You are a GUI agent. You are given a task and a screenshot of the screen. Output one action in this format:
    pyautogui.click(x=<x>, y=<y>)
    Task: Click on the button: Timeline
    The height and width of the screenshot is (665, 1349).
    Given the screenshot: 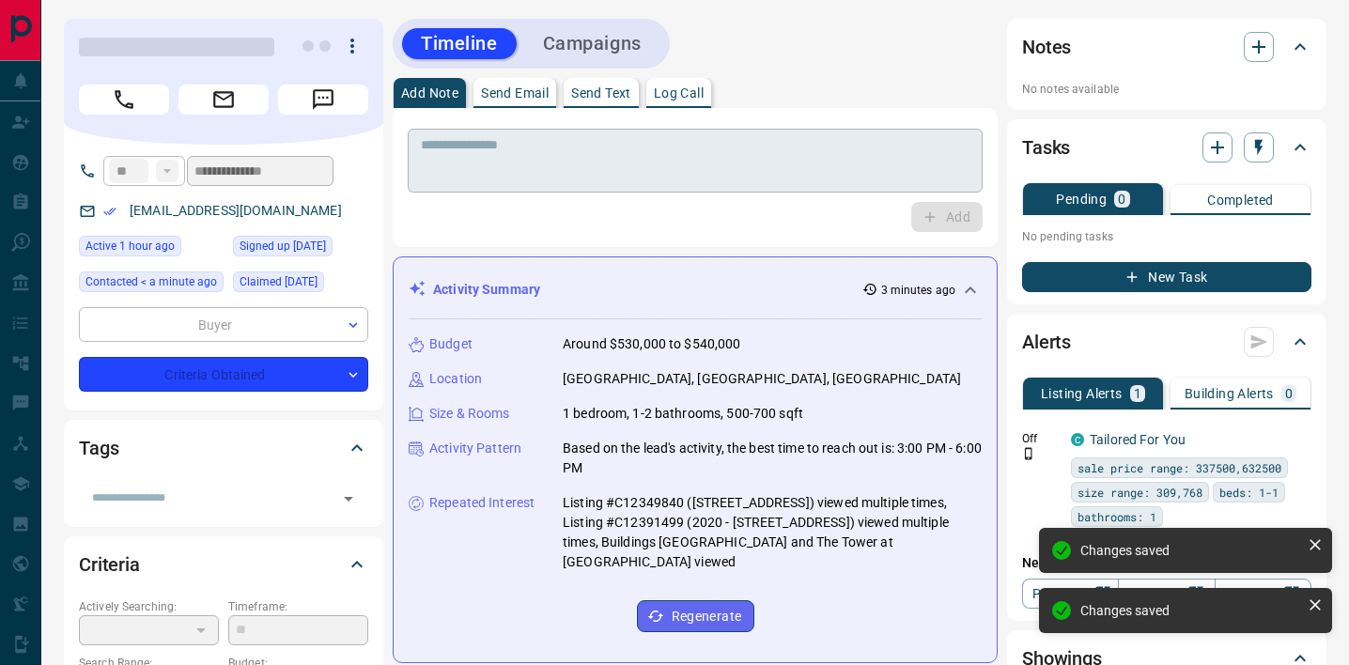 What is the action you would take?
    pyautogui.click(x=459, y=43)
    